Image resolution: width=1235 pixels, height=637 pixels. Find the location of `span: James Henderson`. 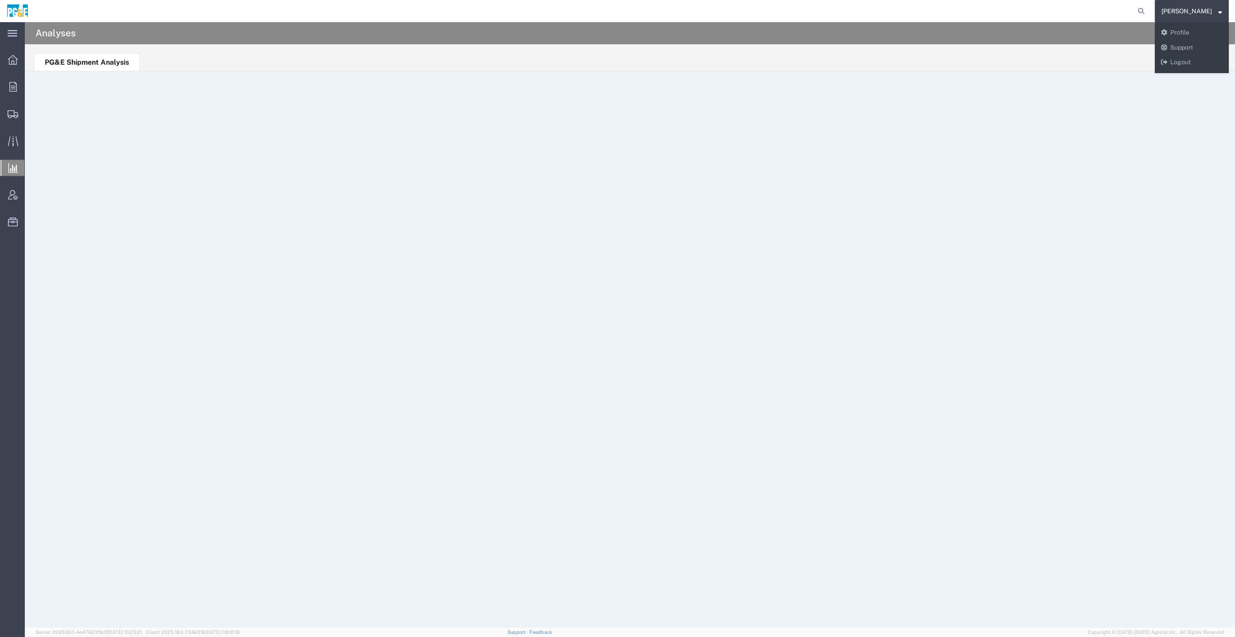

span: James Henderson is located at coordinates (1187, 11).